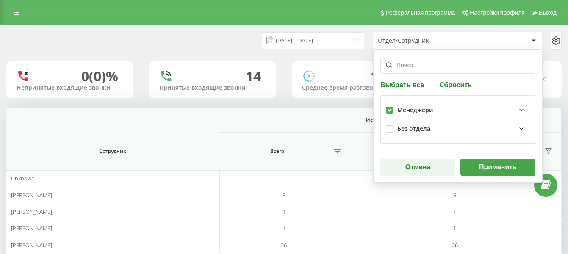 The width and height of the screenshot is (568, 254). Describe the element at coordinates (446, 151) in the screenshot. I see `span: Длительность разговора > Х сек.` at that location.